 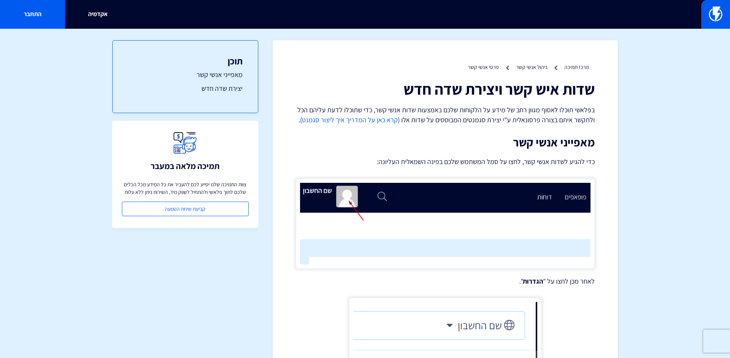 What do you see at coordinates (365, 15) in the screenshot?
I see `input: חיפוש מהיר...` at bounding box center [365, 15].